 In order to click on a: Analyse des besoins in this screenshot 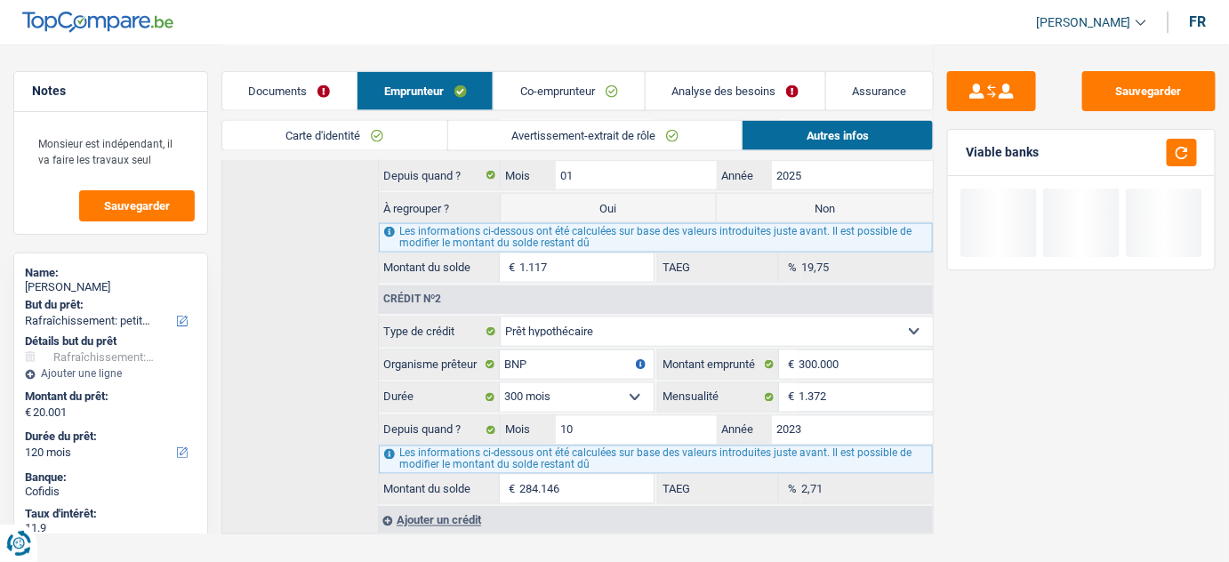, I will do `click(735, 91)`.